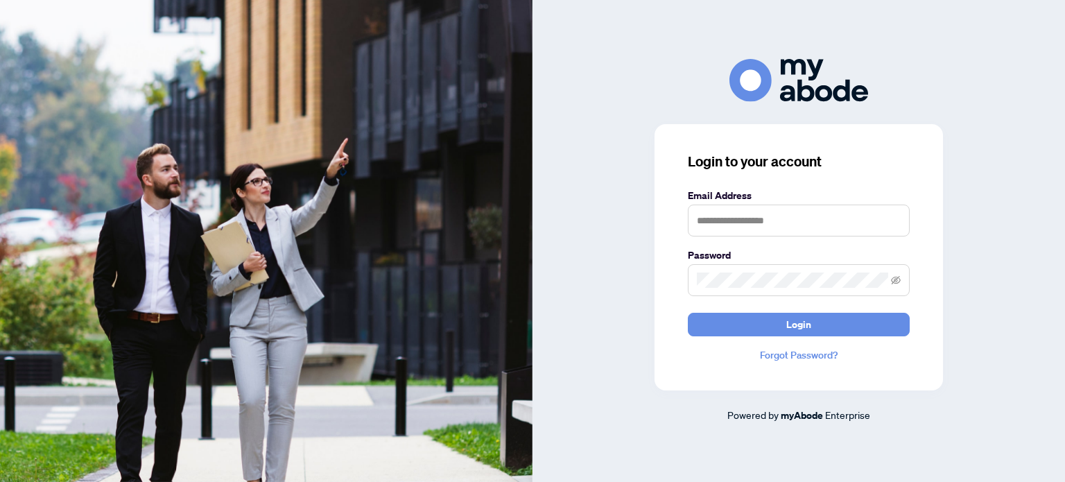 The image size is (1065, 482). I want to click on a: Forgot Password?, so click(799, 355).